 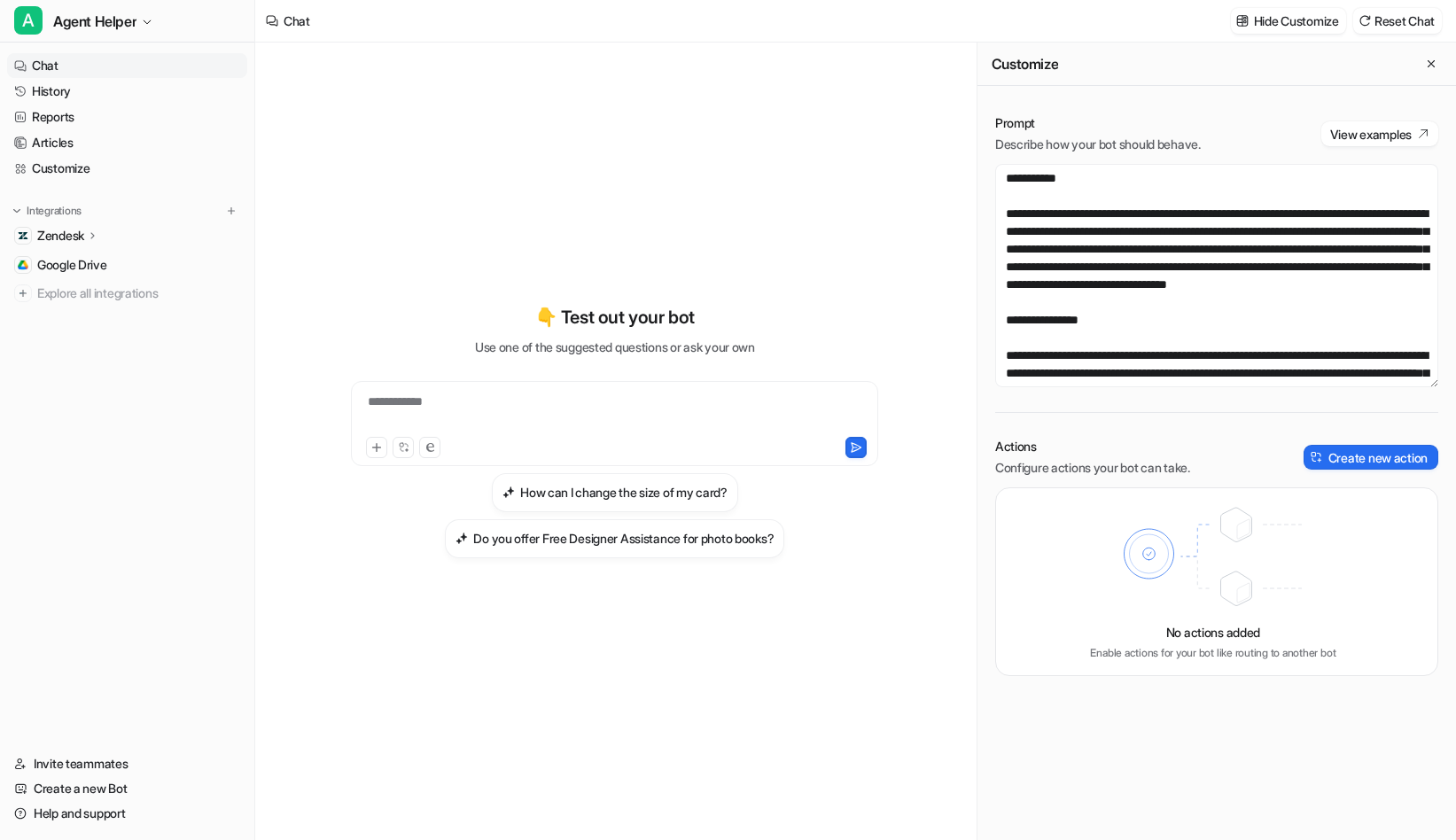 I want to click on img: How can I change the size of my card?, so click(x=509, y=492).